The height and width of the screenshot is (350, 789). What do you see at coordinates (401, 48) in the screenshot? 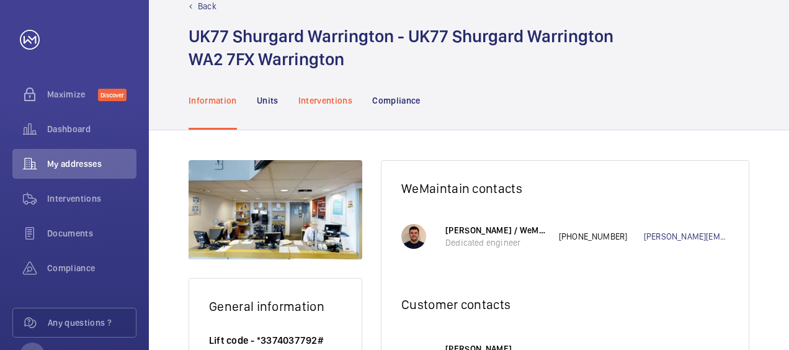
I see `h1: UK77 Shurgard Warrington - UK77 Shurgard Warrington WA2 7FX Warrington` at bounding box center [401, 48].